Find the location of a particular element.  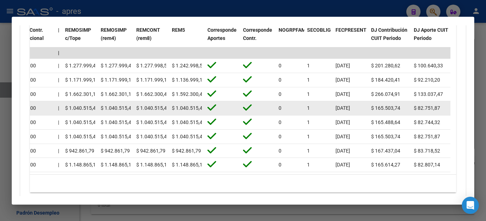

span: $ 184.420,41 is located at coordinates (386, 80).